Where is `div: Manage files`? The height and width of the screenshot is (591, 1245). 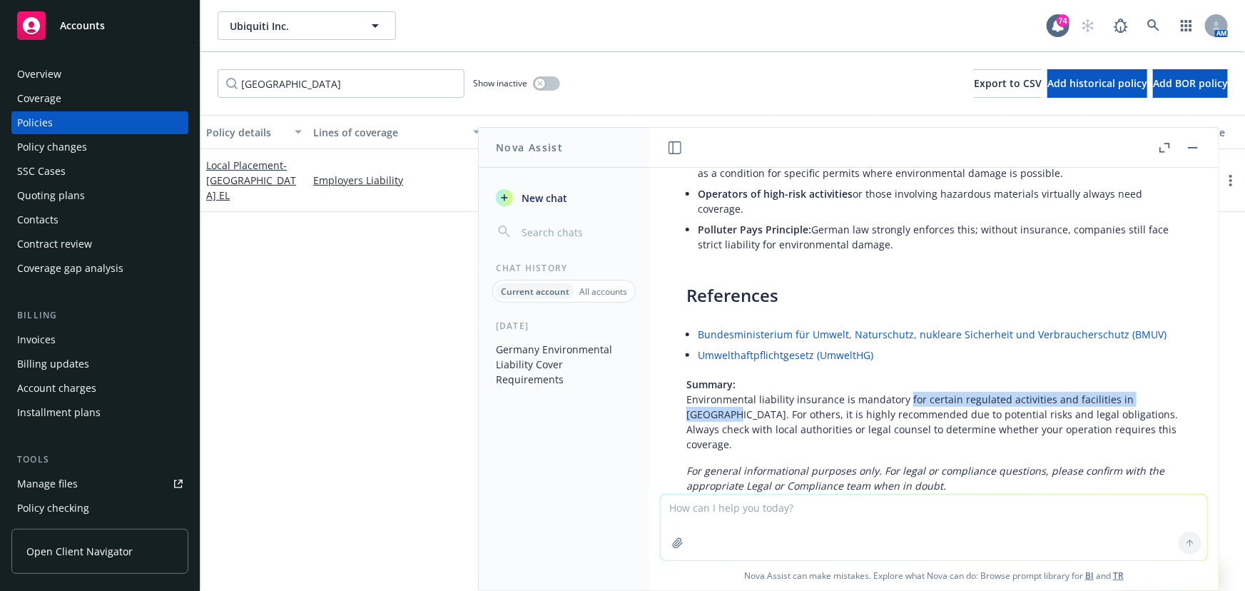
div: Manage files is located at coordinates (47, 484).